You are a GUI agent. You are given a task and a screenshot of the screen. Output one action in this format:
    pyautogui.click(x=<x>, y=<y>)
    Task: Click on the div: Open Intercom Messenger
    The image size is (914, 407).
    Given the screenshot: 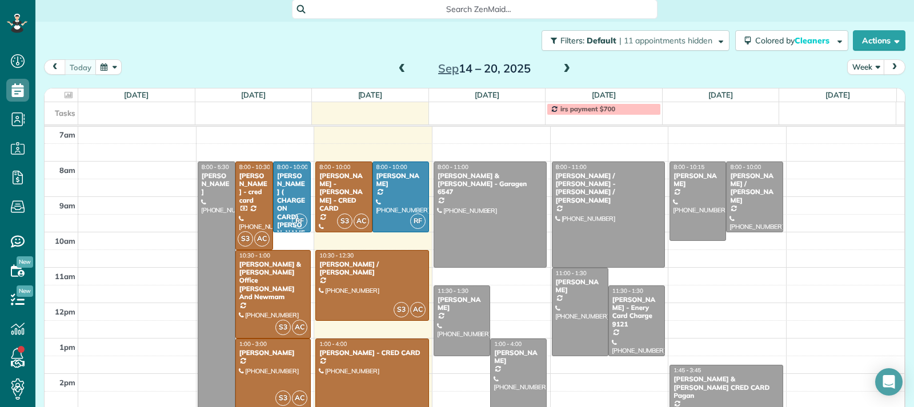 What is the action you would take?
    pyautogui.click(x=889, y=382)
    